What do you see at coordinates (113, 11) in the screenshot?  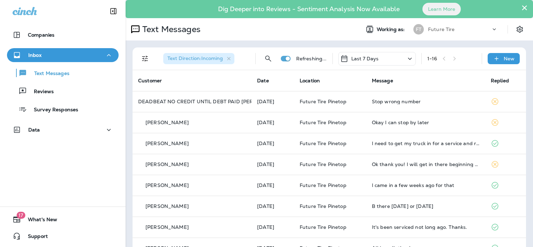 I see `button: Collapse Sidebar` at bounding box center [113, 11].